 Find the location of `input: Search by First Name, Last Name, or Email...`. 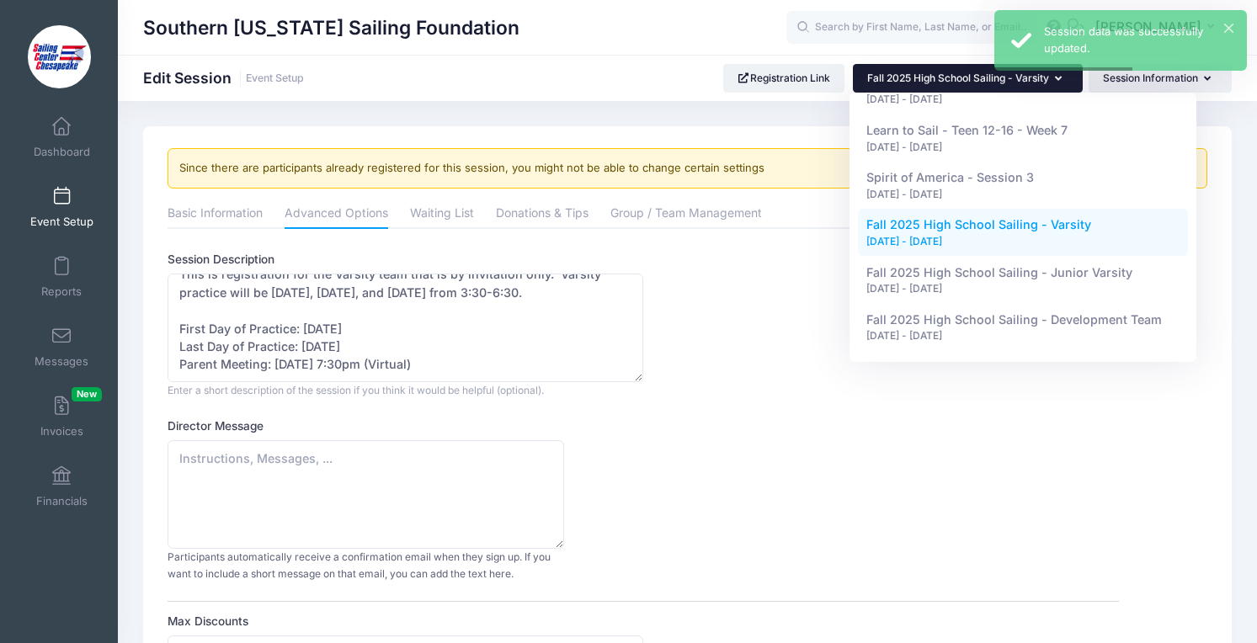

input: Search by First Name, Last Name, or Email... is located at coordinates (912, 28).